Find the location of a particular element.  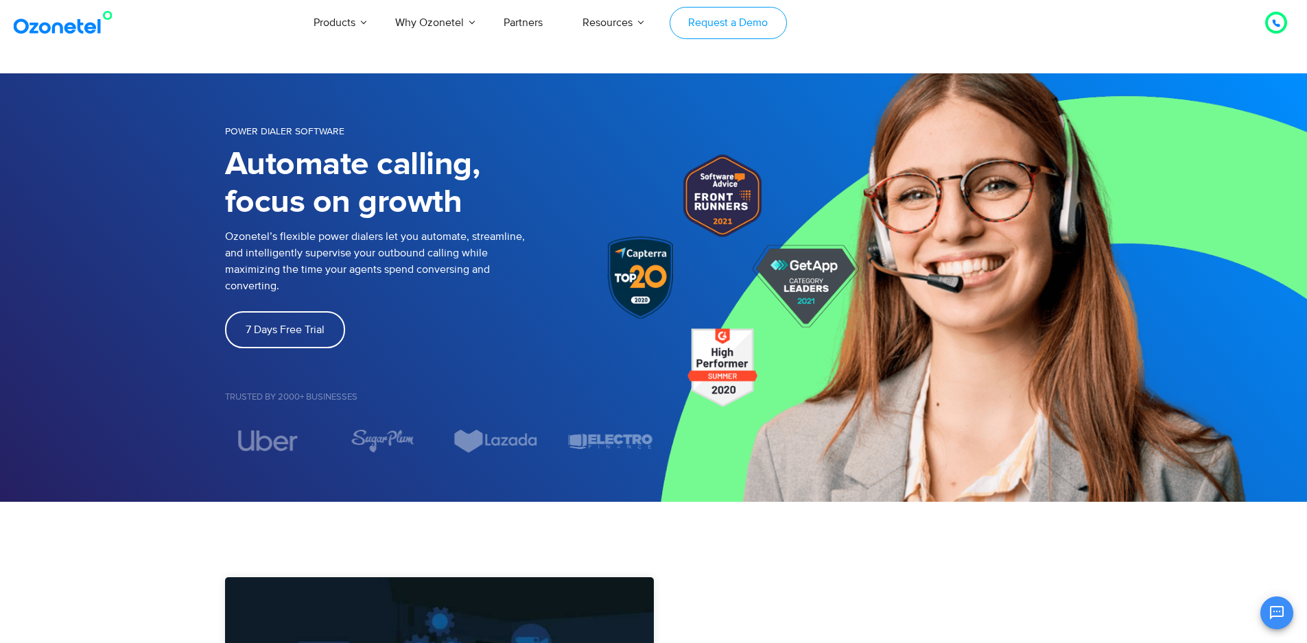

img: sugarplum is located at coordinates (382, 441).